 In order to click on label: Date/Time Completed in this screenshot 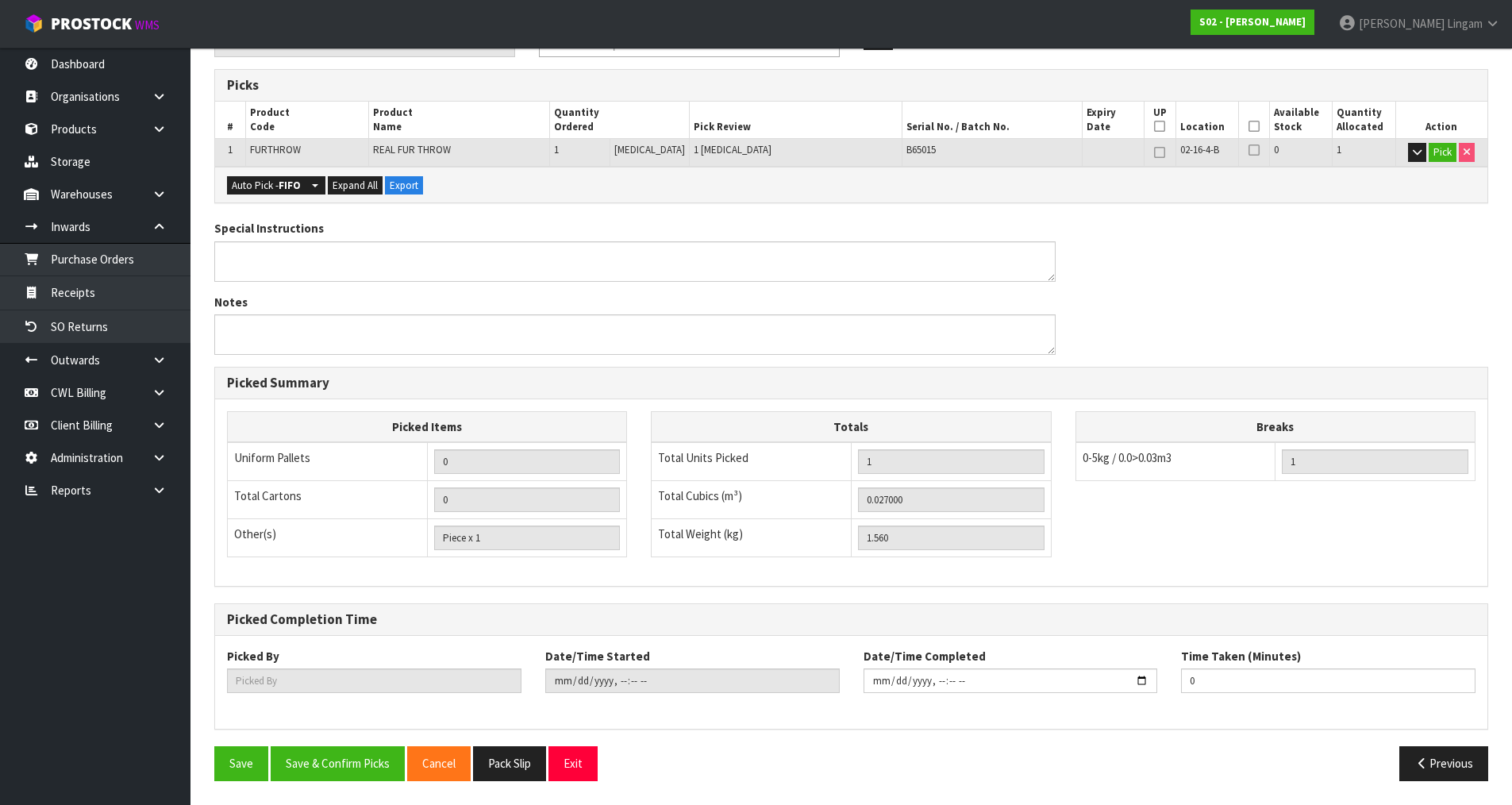, I will do `click(924, 656)`.